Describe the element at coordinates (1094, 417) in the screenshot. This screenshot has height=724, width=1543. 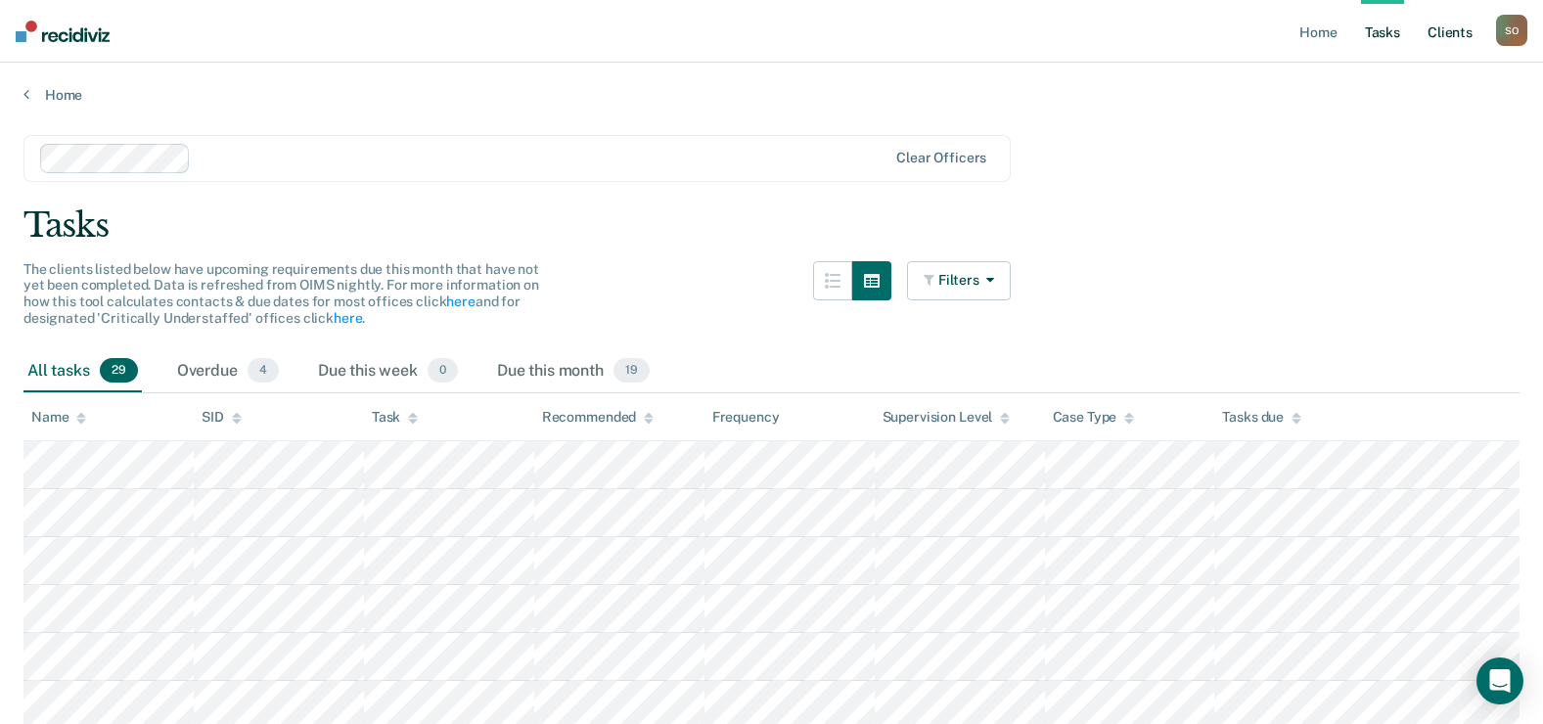
I see `div: Case Type` at that location.